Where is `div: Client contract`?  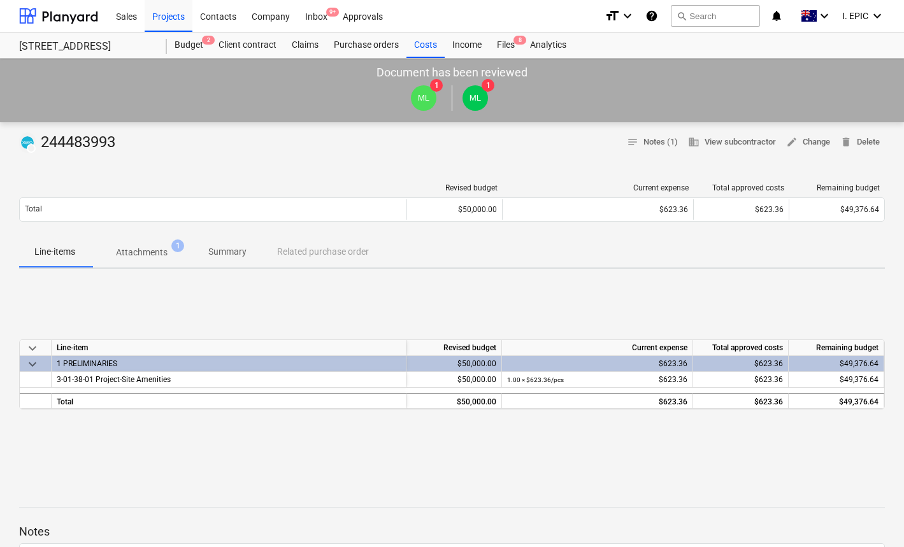 div: Client contract is located at coordinates (247, 45).